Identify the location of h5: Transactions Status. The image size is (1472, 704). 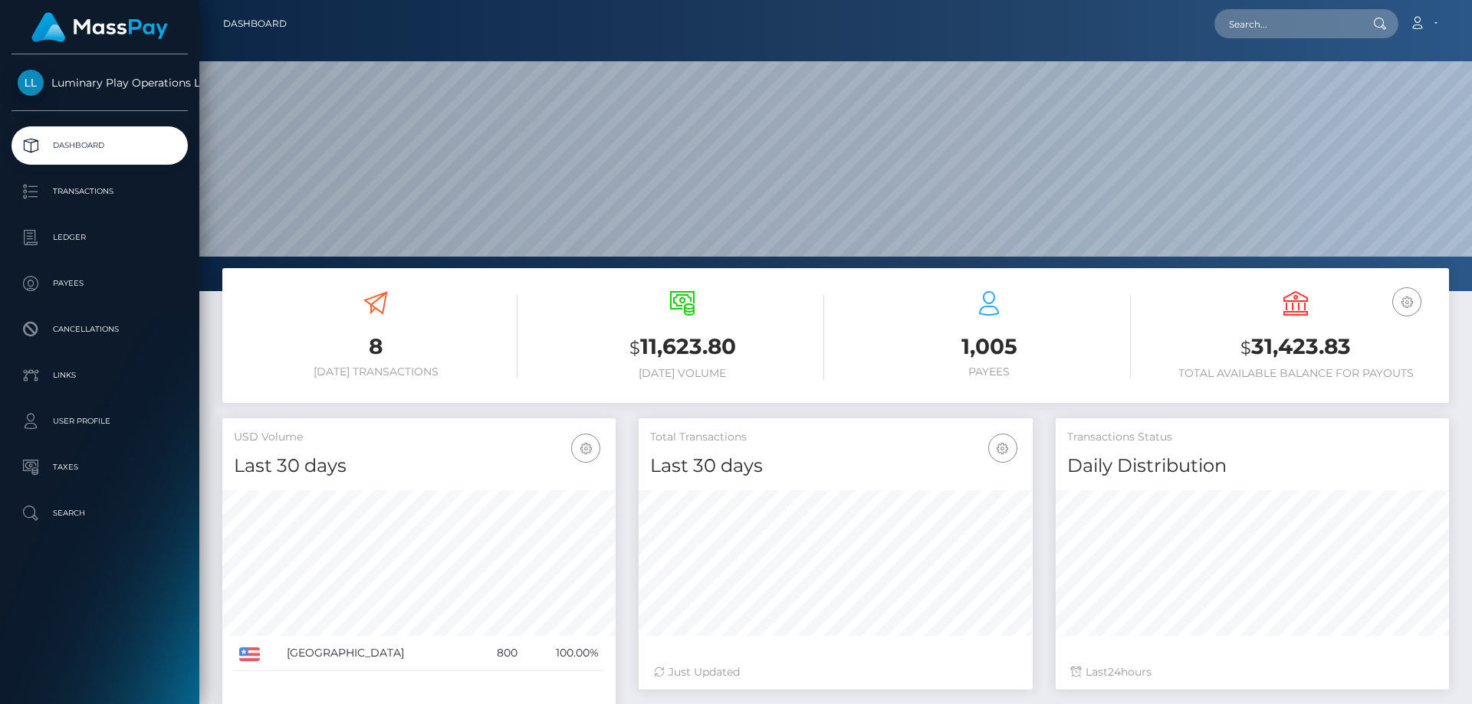
(1252, 438).